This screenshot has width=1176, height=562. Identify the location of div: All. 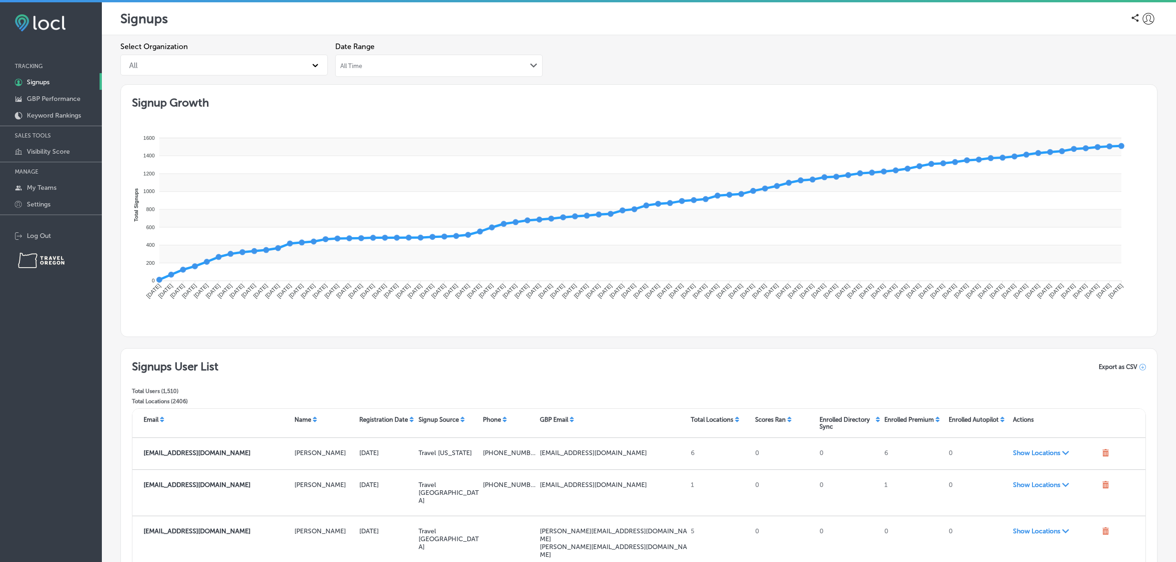
(133, 65).